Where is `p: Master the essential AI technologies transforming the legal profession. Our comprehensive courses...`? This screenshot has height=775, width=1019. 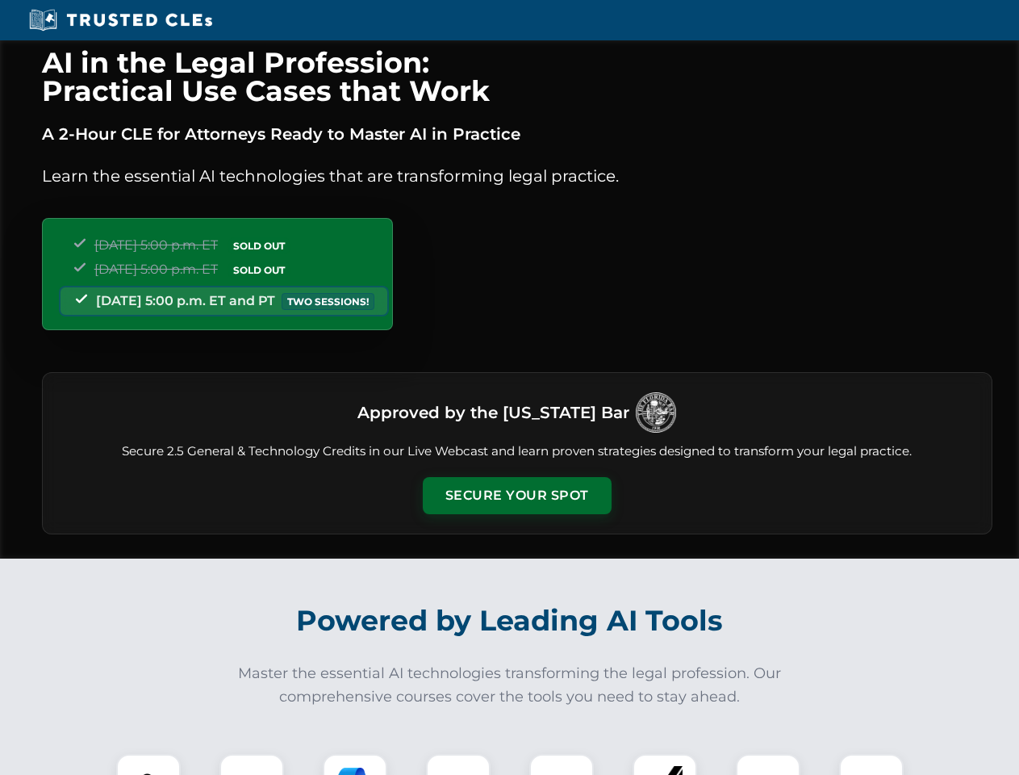 p: Master the essential AI technologies transforming the legal profession. Our comprehensive courses... is located at coordinates (510, 685).